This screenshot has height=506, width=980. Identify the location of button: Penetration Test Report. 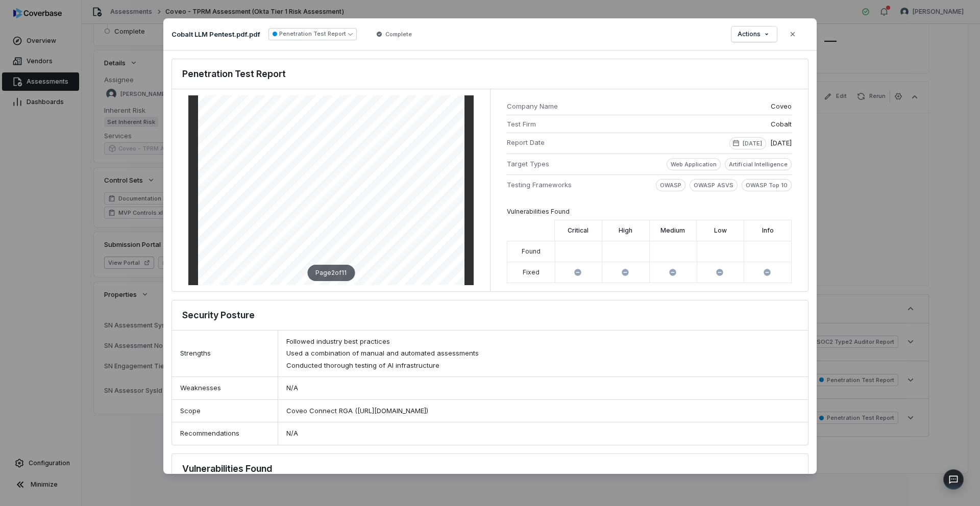
(312, 34).